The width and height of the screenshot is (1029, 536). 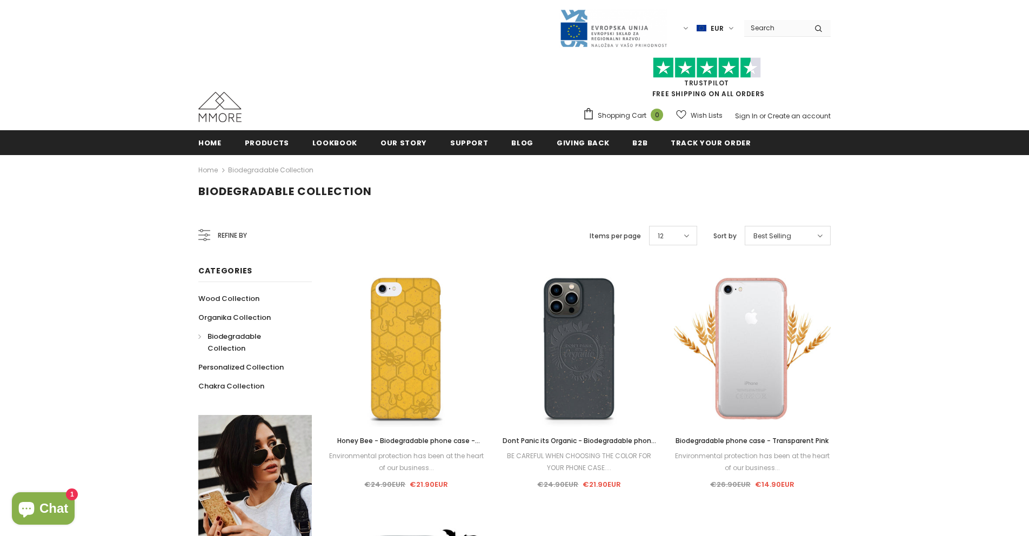 What do you see at coordinates (711, 143) in the screenshot?
I see `span: Track your order` at bounding box center [711, 143].